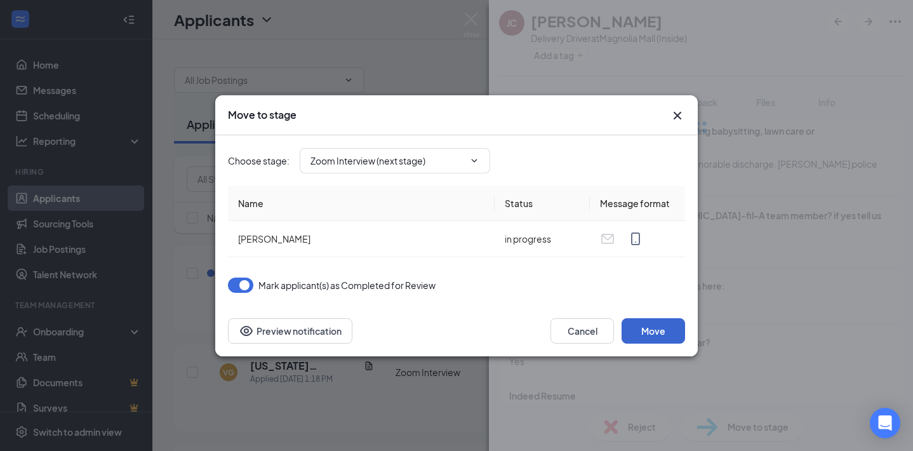  I want to click on h3: Move to stage, so click(262, 115).